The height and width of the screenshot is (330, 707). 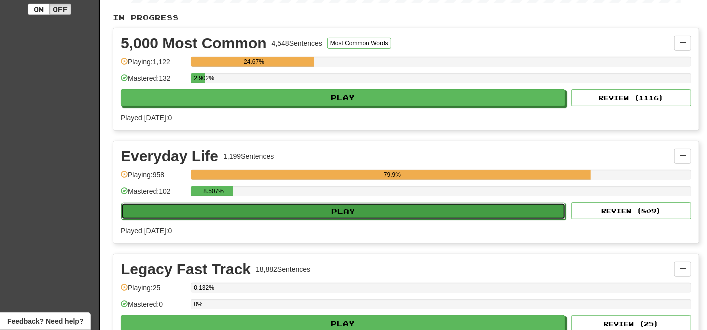 I want to click on button: Review (809), so click(x=632, y=211).